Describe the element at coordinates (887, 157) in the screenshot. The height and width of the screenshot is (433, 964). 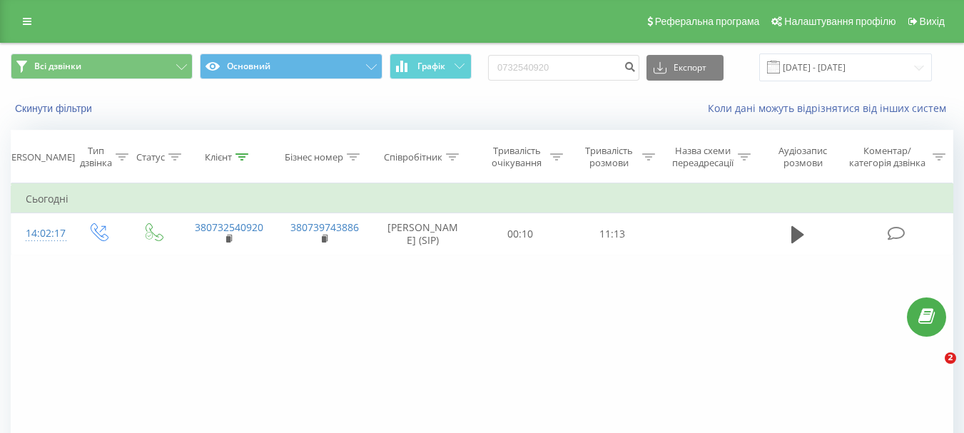
I see `div: Коментар/категорія дзвінка` at that location.